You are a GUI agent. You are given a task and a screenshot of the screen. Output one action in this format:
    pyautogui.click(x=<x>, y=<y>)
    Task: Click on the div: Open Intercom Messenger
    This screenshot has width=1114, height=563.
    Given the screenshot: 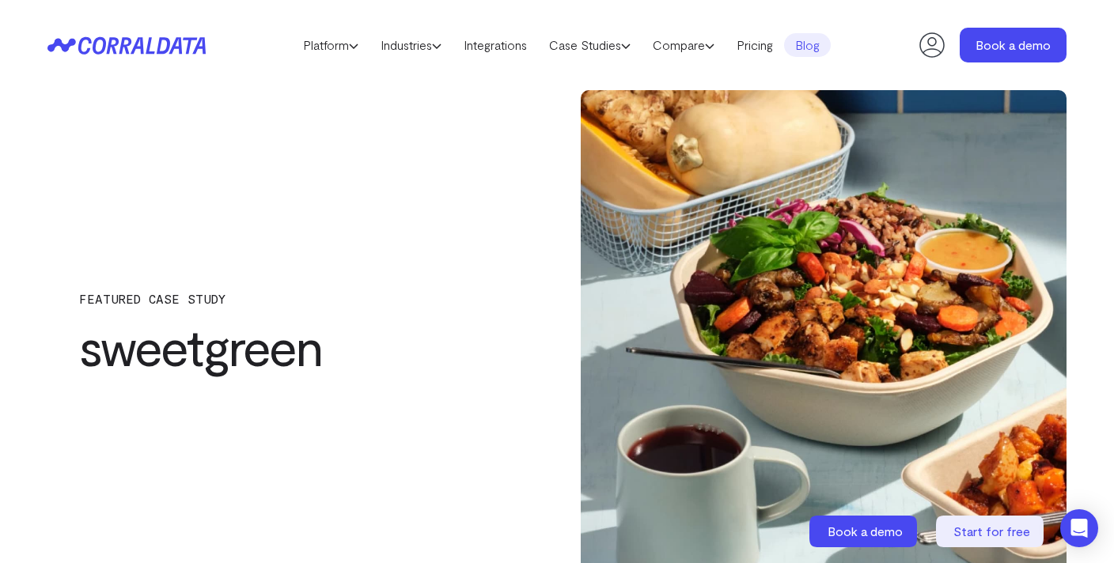 What is the action you would take?
    pyautogui.click(x=1079, y=528)
    